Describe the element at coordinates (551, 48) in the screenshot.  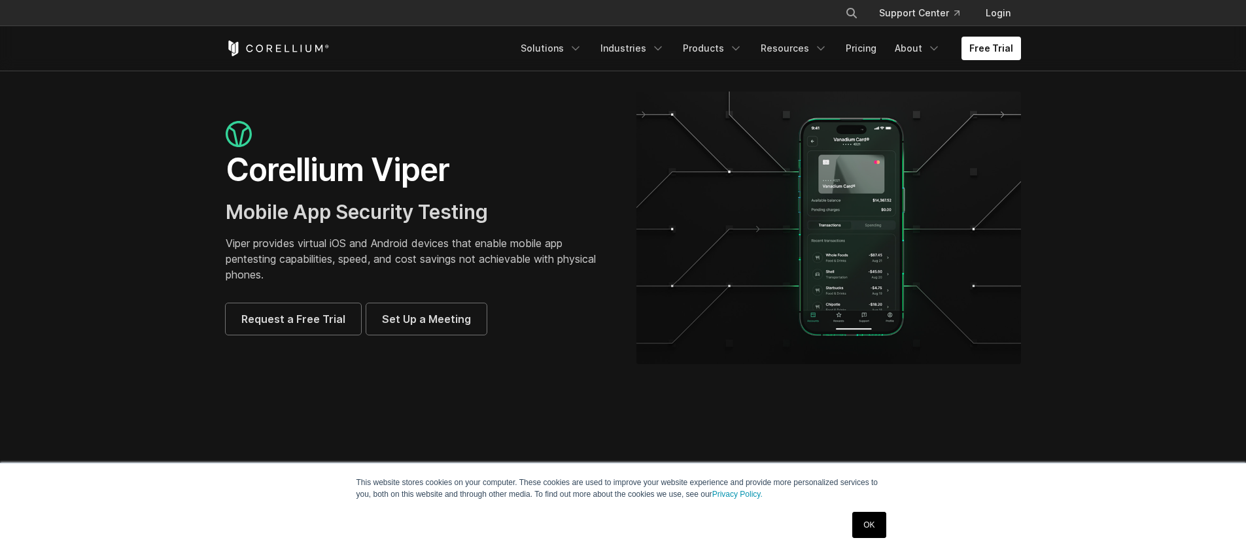
I see `a: Solutions` at that location.